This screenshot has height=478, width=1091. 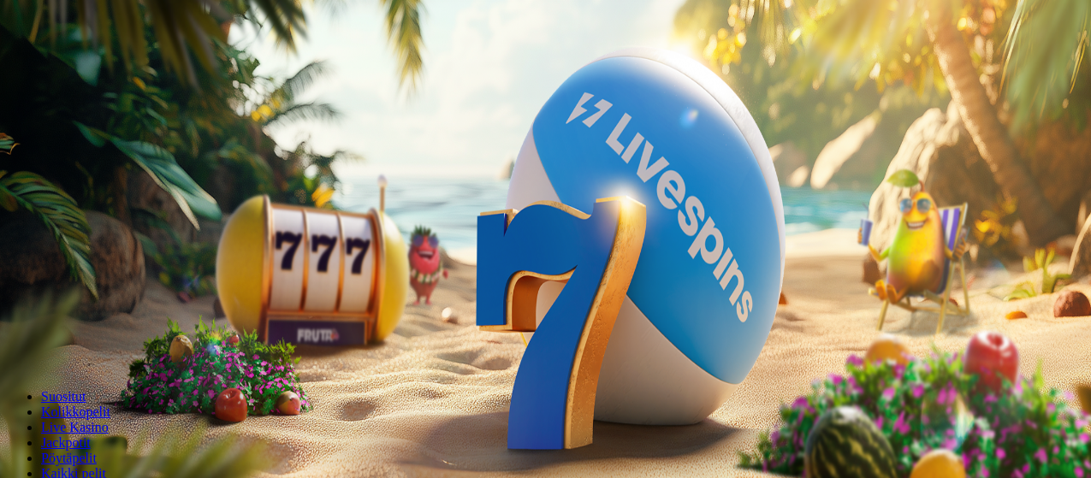 What do you see at coordinates (66, 442) in the screenshot?
I see `span: Jackpotit` at bounding box center [66, 442].